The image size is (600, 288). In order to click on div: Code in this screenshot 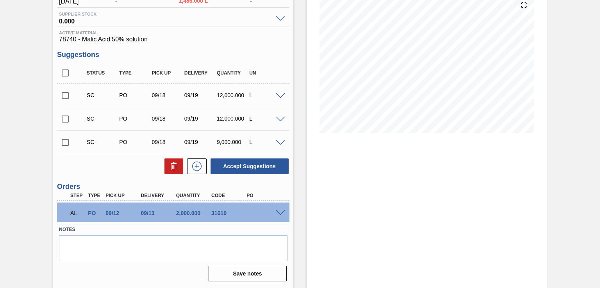, I will do `click(228, 196)`.